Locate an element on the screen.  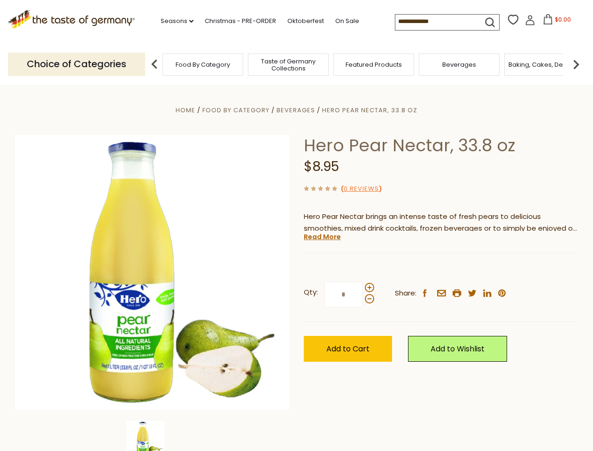
a: On Sale is located at coordinates (347, 21).